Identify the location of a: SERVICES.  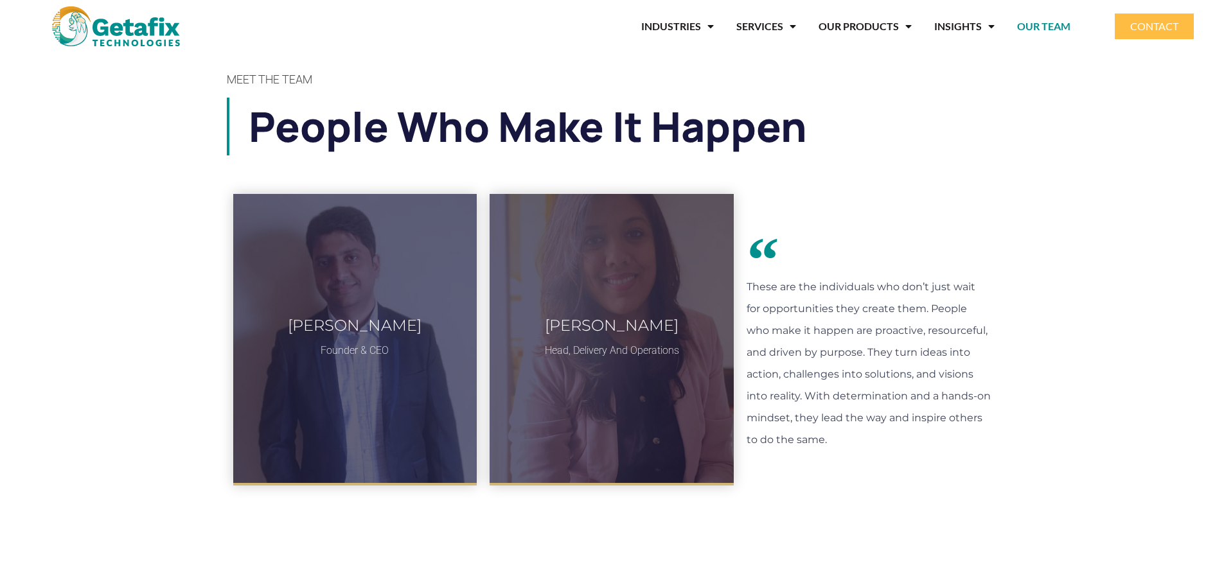
(766, 26).